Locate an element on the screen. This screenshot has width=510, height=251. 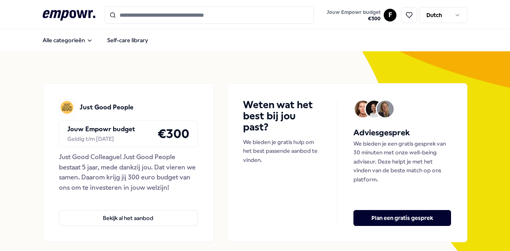
input: Search for products, categories or subcategories is located at coordinates (210, 15).